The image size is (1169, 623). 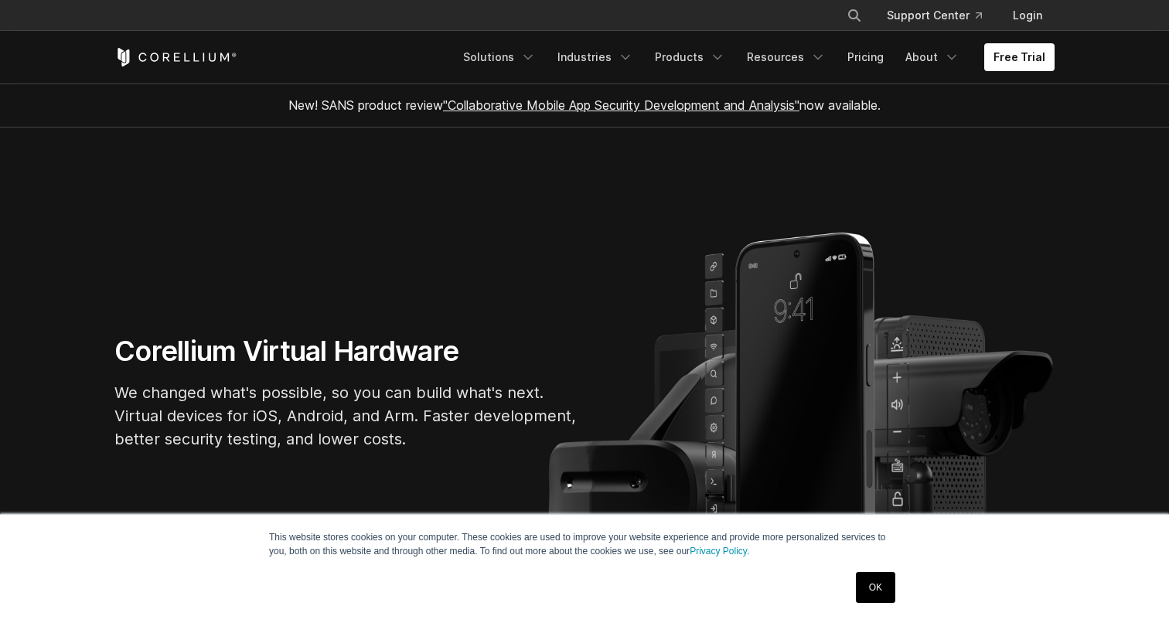 I want to click on h1: Corellium Virtual Hardware, so click(x=346, y=351).